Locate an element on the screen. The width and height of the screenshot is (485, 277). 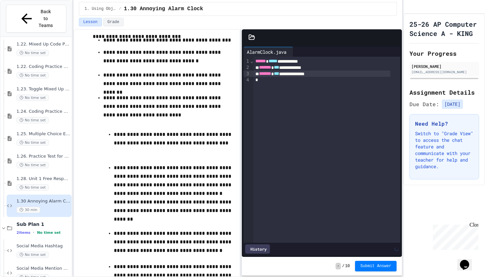
div: 3 is located at coordinates (247, 74).